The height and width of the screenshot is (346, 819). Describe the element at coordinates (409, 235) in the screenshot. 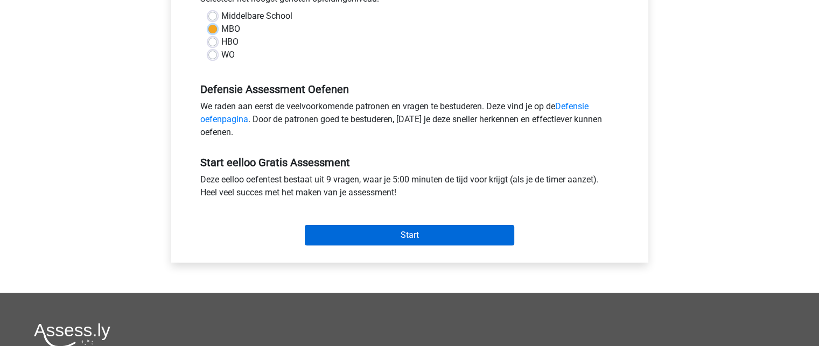

I see `input: Start` at that location.